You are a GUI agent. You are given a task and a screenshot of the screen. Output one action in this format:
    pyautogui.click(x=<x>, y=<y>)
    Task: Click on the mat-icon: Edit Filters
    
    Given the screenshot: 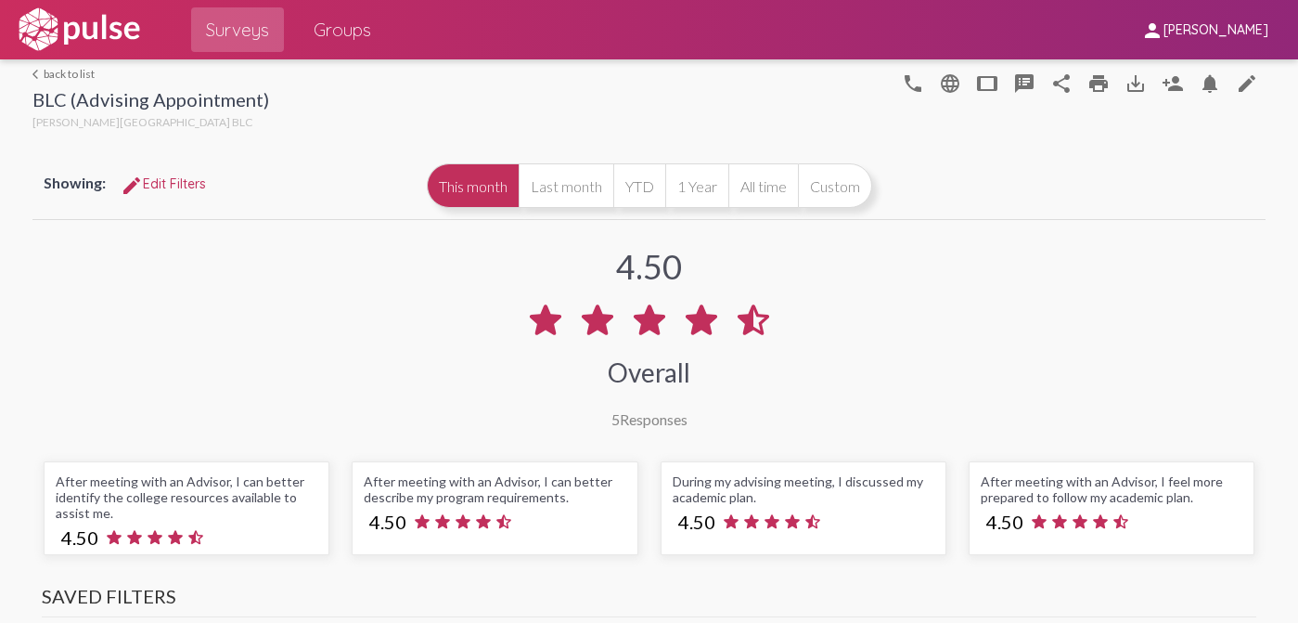 What is the action you would take?
    pyautogui.click(x=132, y=186)
    